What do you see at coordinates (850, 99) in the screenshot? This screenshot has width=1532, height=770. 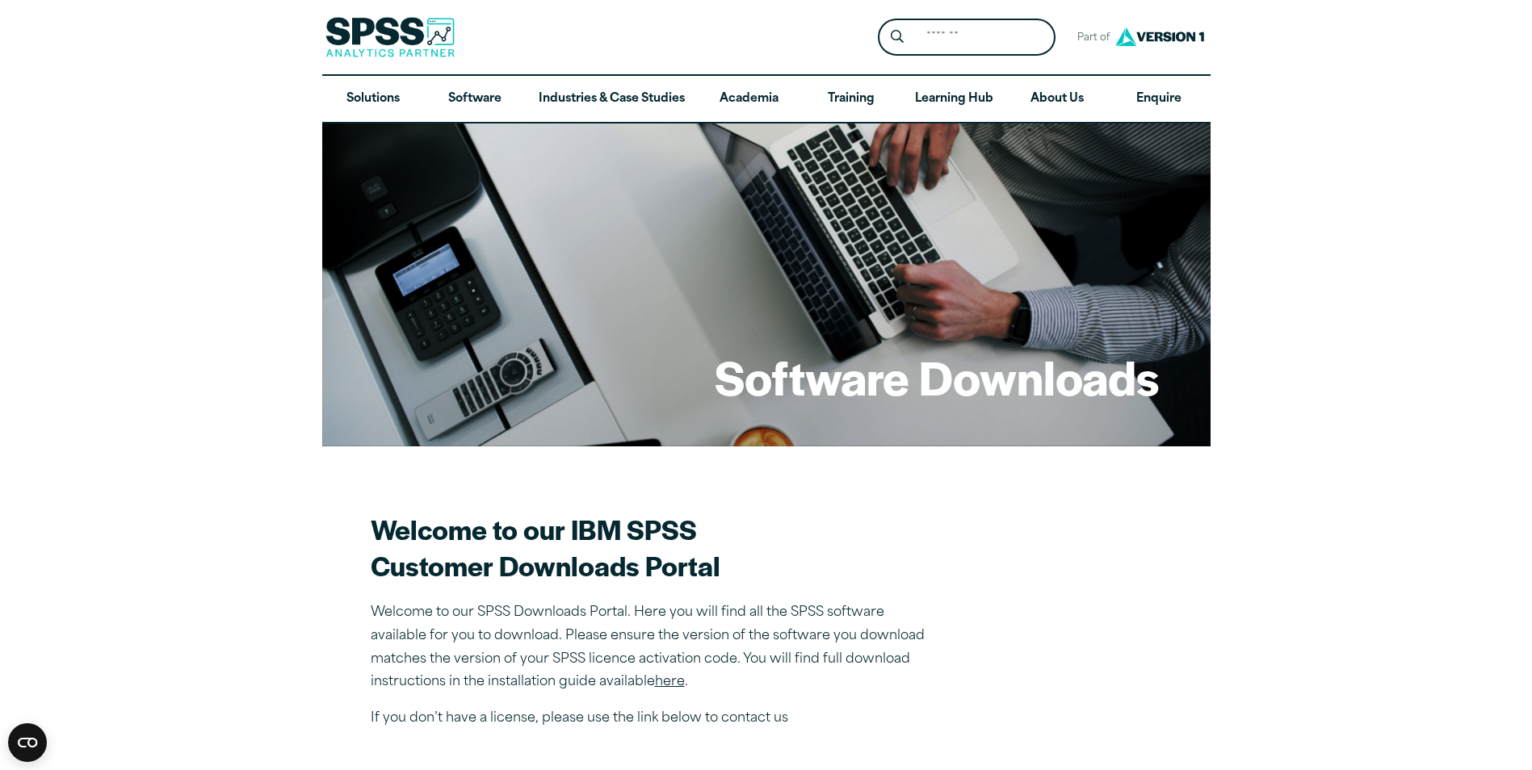 I see `a: Training` at bounding box center [850, 99].